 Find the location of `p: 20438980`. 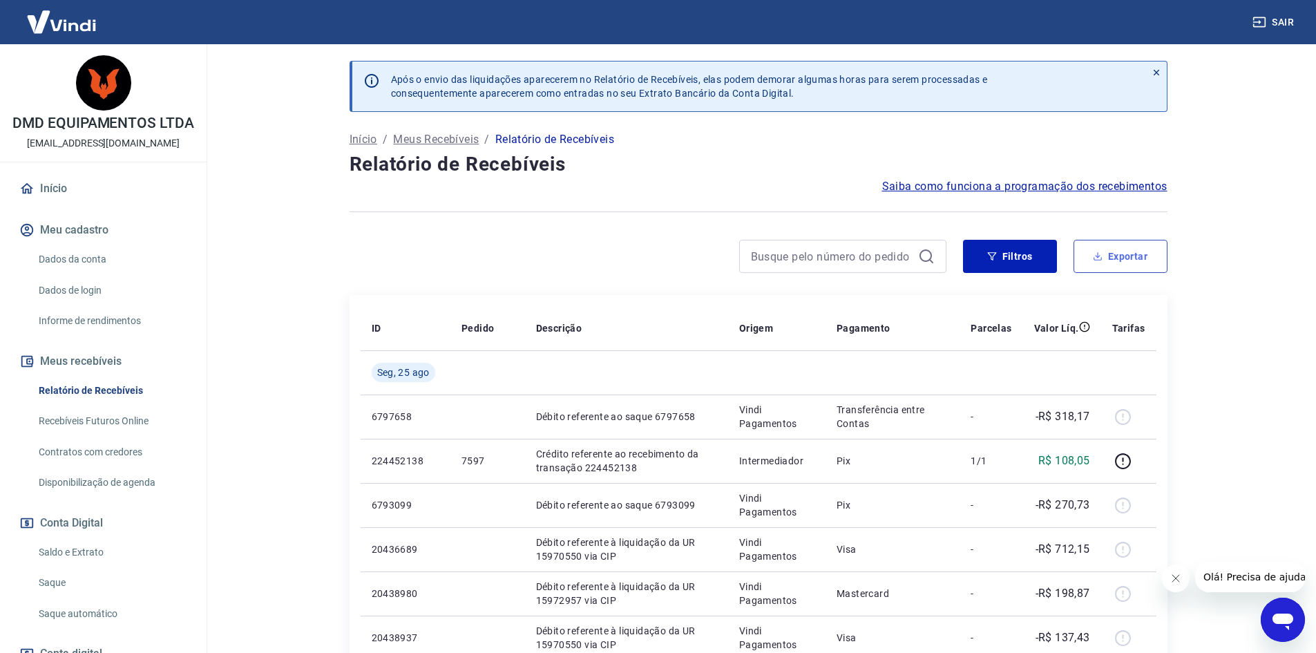

p: 20438980 is located at coordinates (406, 593).